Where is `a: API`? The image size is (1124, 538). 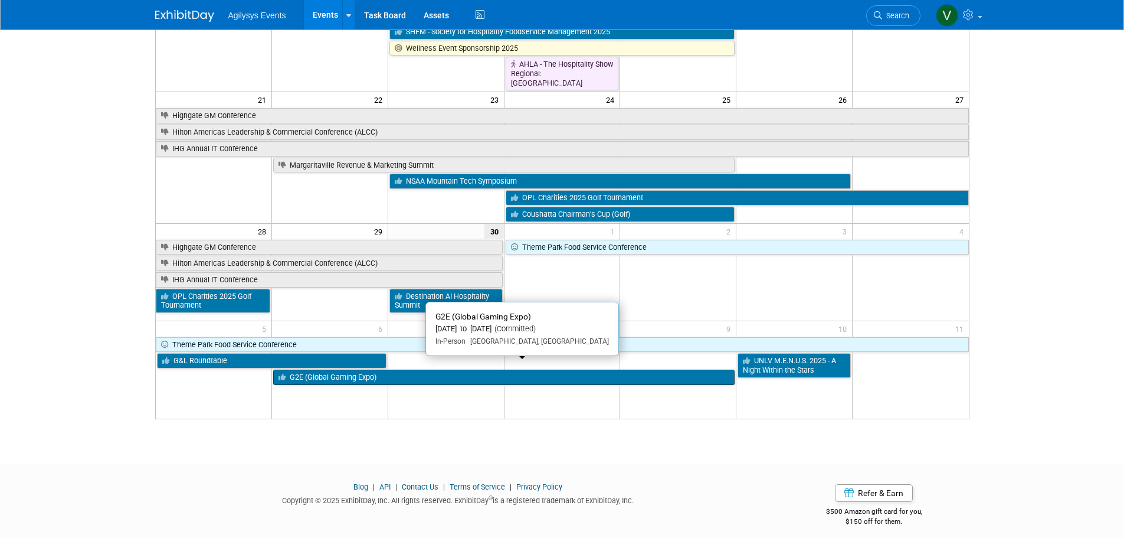
a: API is located at coordinates (385, 486).